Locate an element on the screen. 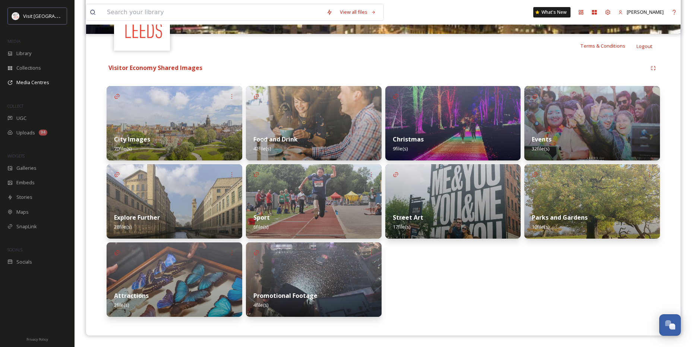 This screenshot has height=347, width=692. strong: Parks and Gardens is located at coordinates (559, 217).